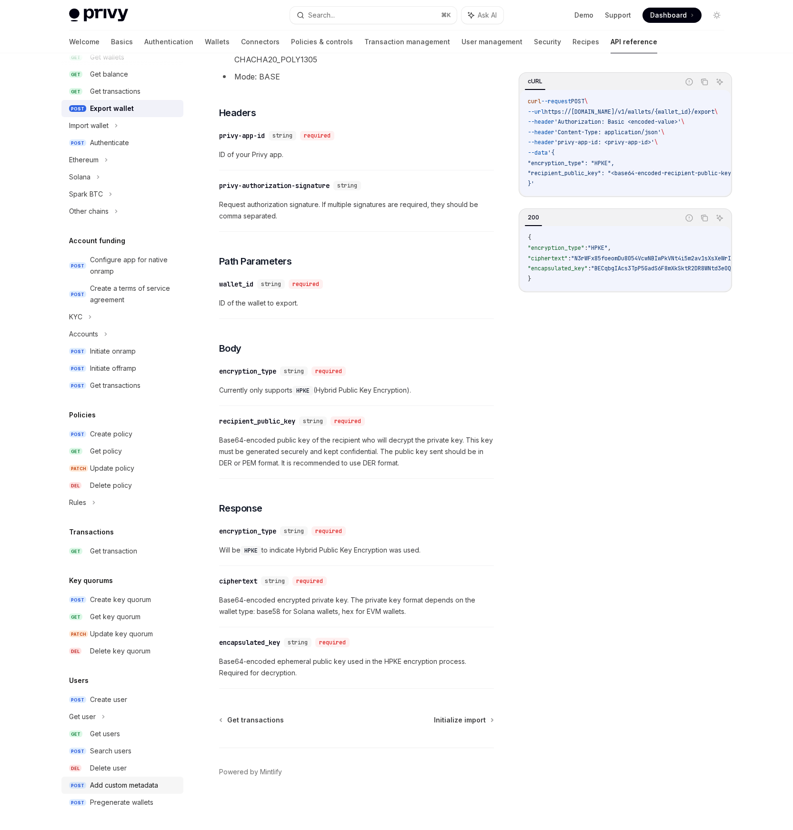 This screenshot has width=793, height=830. What do you see at coordinates (356, 77) in the screenshot?
I see `li: Mode: BASE` at bounding box center [356, 77].